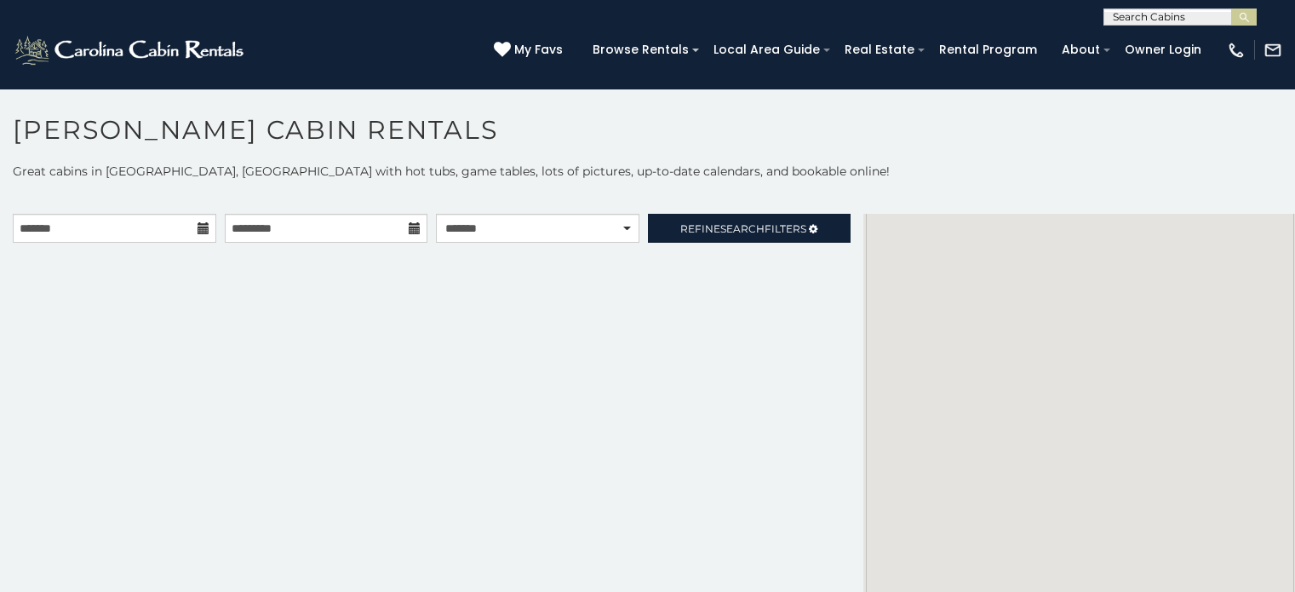  What do you see at coordinates (538, 49) in the screenshot?
I see `span: My Favs` at bounding box center [538, 49].